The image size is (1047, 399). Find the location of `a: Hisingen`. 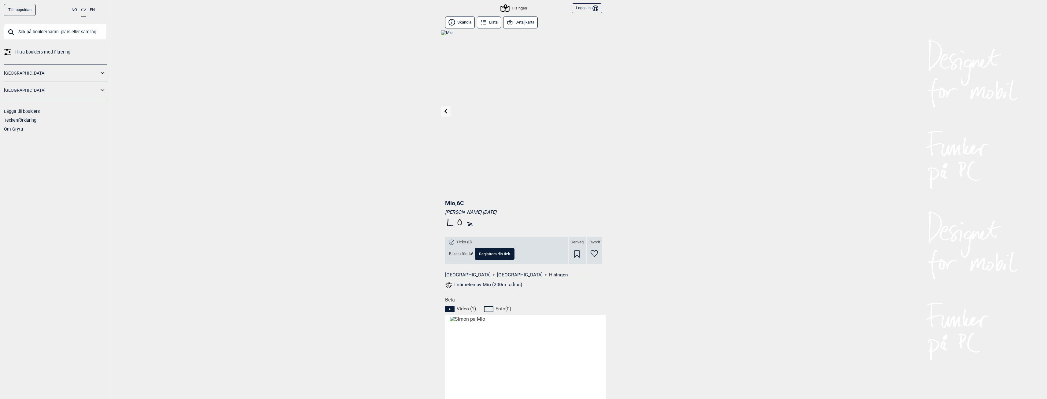

a: Hisingen is located at coordinates (559, 275).